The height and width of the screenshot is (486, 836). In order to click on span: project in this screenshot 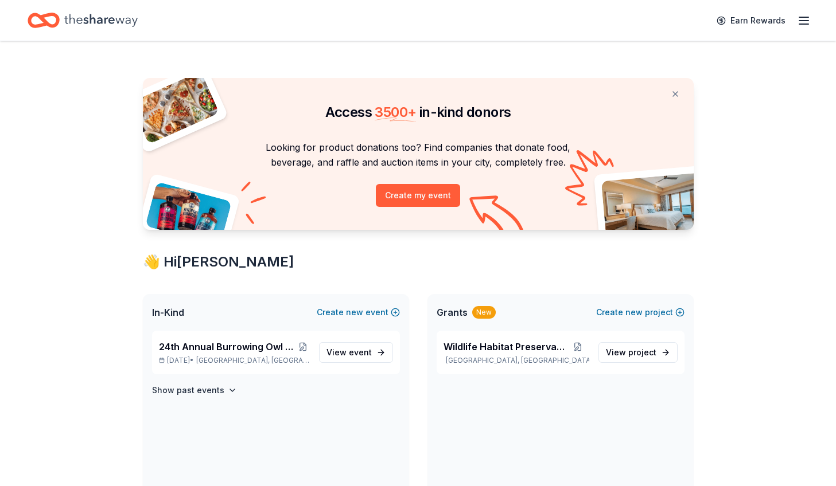, I will do `click(642, 352)`.